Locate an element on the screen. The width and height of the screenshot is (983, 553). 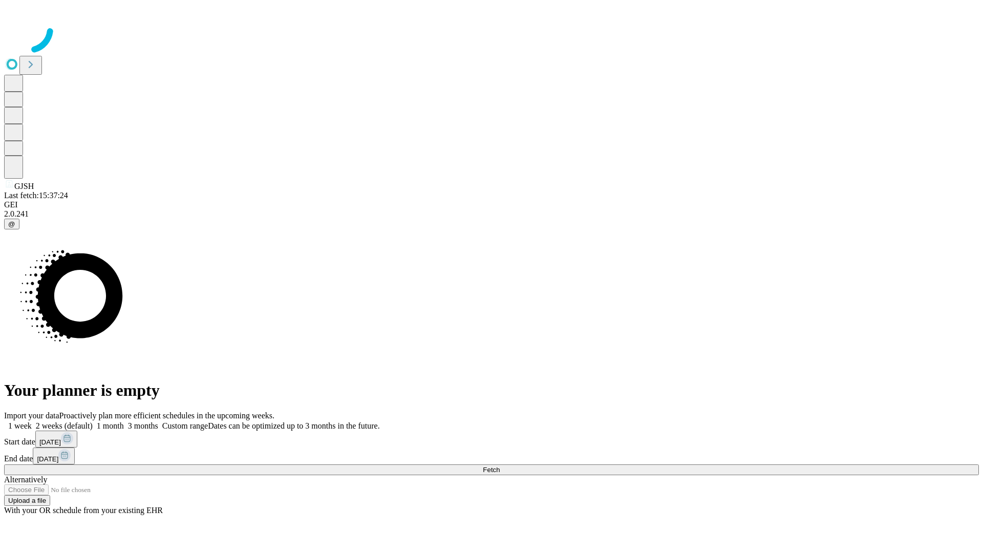
span: 1 week is located at coordinates (20, 425).